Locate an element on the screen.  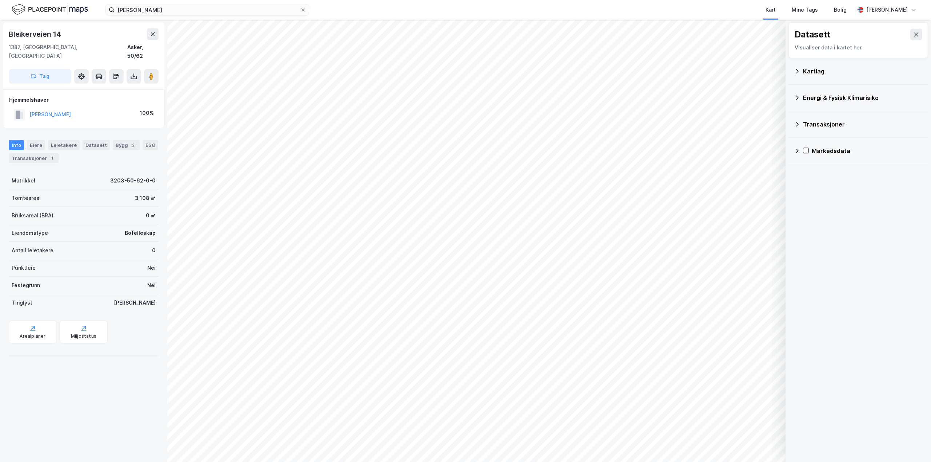
div: 0 ㎡ is located at coordinates (151, 216).